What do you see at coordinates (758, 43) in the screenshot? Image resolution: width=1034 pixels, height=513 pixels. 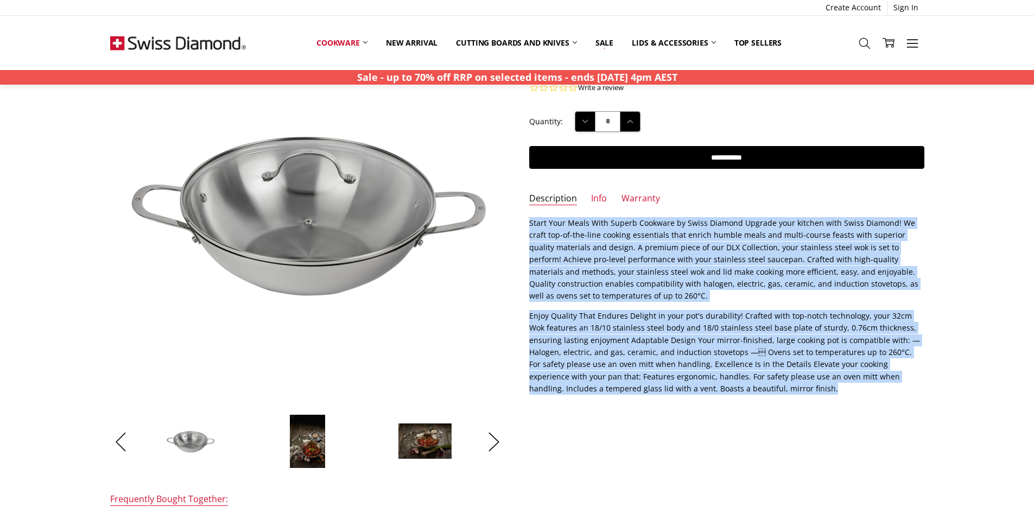 I see `a: Top Sellers` at bounding box center [758, 43].